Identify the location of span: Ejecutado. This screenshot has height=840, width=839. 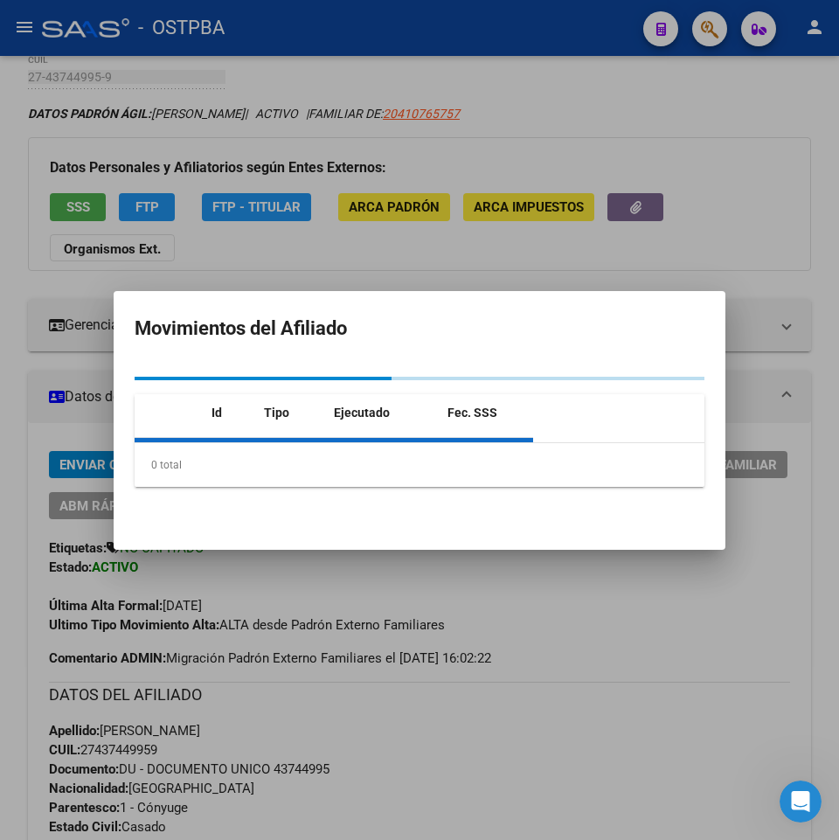
(362, 413).